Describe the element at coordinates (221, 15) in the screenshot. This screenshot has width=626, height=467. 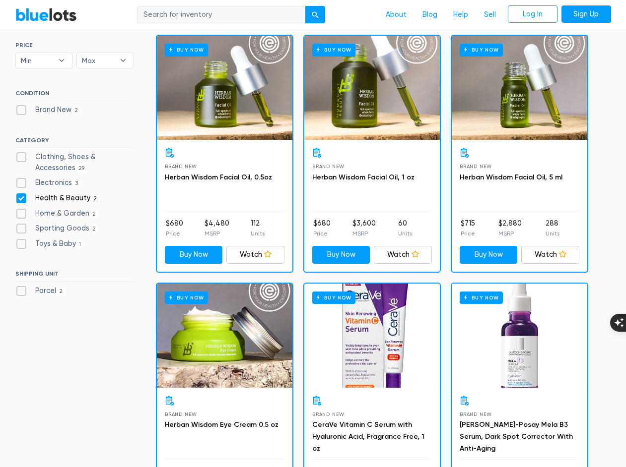
I see `input: Search for inventory` at that location.